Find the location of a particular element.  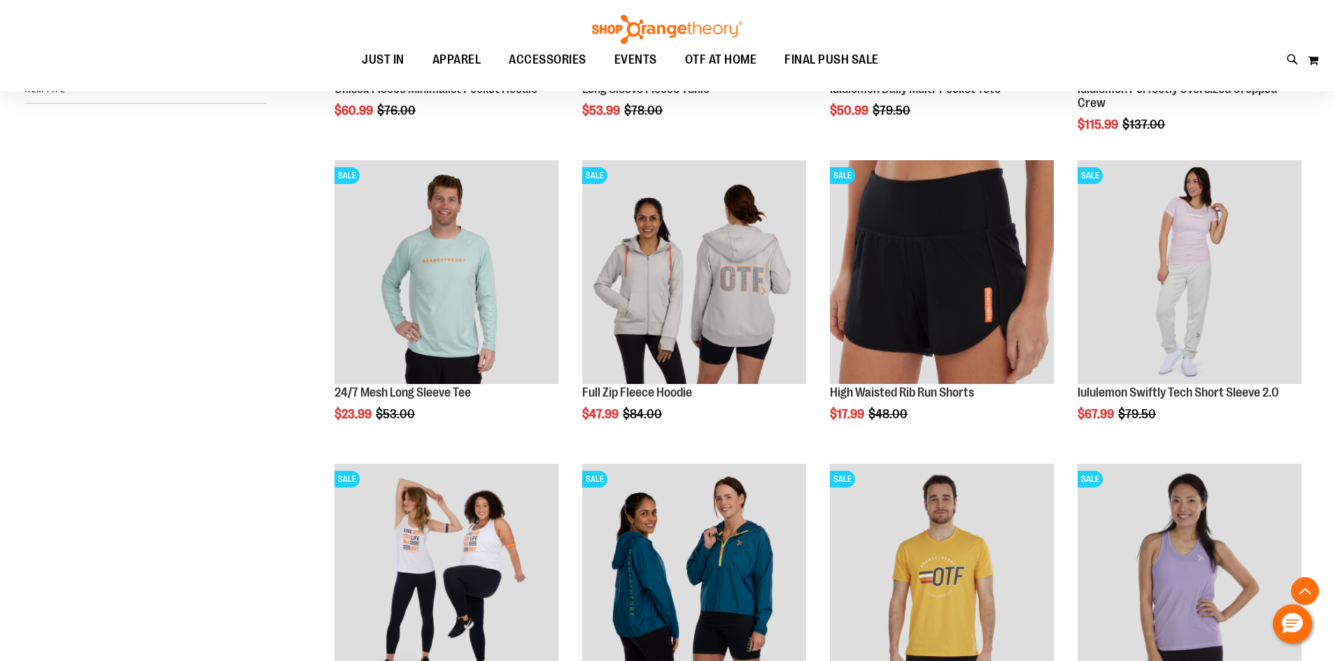

a: ACCESSORIES is located at coordinates (547, 60).